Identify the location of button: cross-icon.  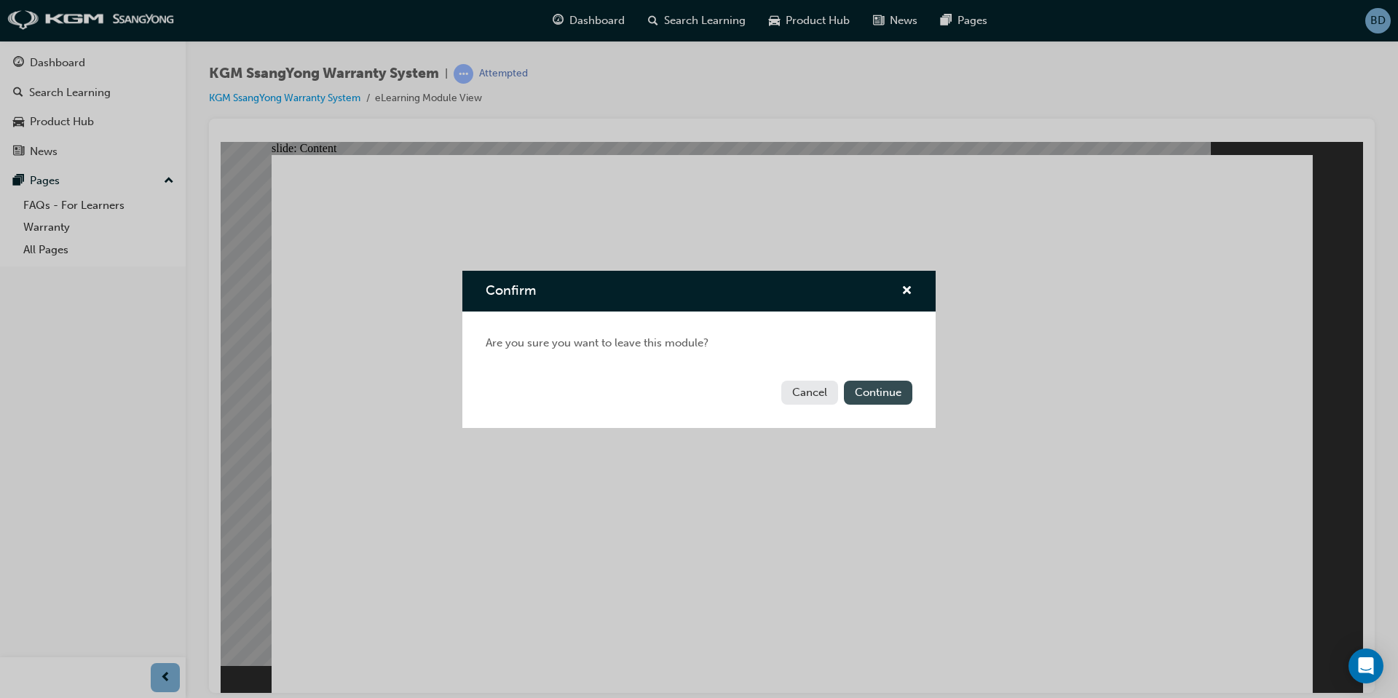
(906, 291).